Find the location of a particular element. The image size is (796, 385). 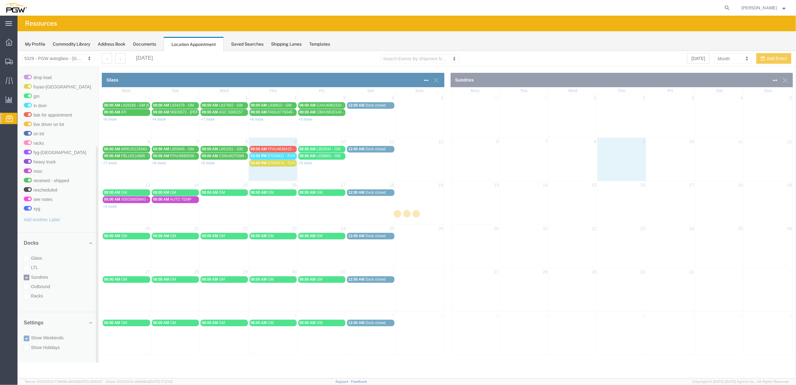

div: Documents is located at coordinates (145, 44).